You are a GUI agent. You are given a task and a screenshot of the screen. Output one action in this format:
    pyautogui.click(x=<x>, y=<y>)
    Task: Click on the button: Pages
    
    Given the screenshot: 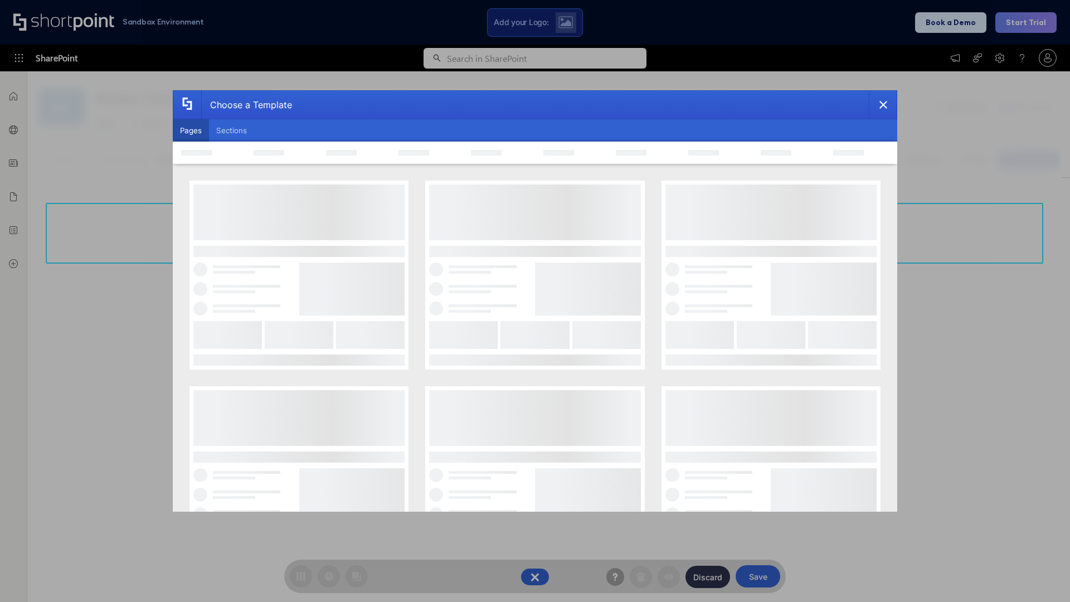 What is the action you would take?
    pyautogui.click(x=191, y=130)
    